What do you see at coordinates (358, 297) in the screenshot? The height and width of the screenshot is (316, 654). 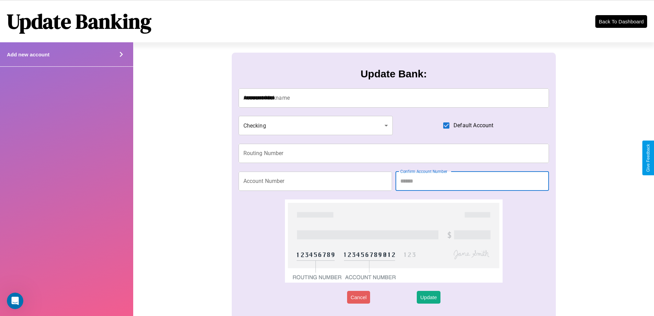 I see `button: Cancel` at bounding box center [358, 297].